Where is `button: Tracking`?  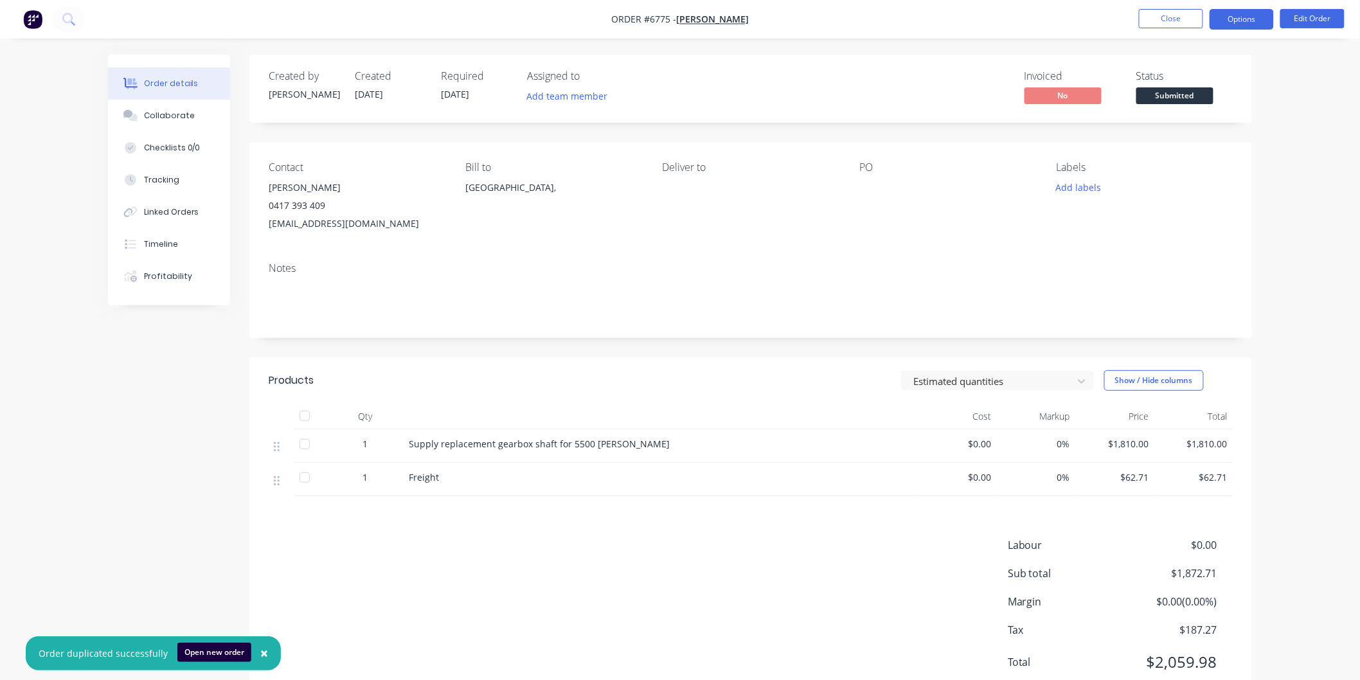 button: Tracking is located at coordinates (169, 180).